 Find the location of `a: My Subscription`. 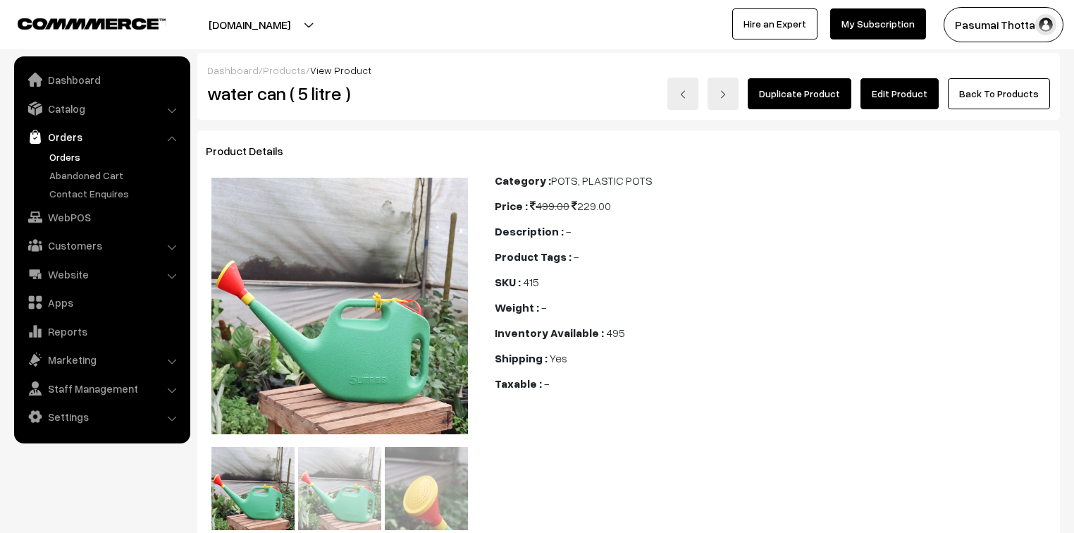

a: My Subscription is located at coordinates (878, 24).